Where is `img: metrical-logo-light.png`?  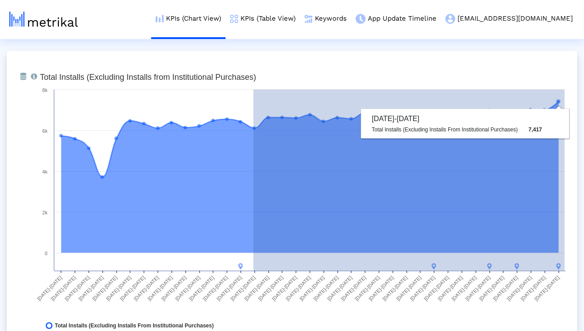 img: metrical-logo-light.png is located at coordinates (43, 19).